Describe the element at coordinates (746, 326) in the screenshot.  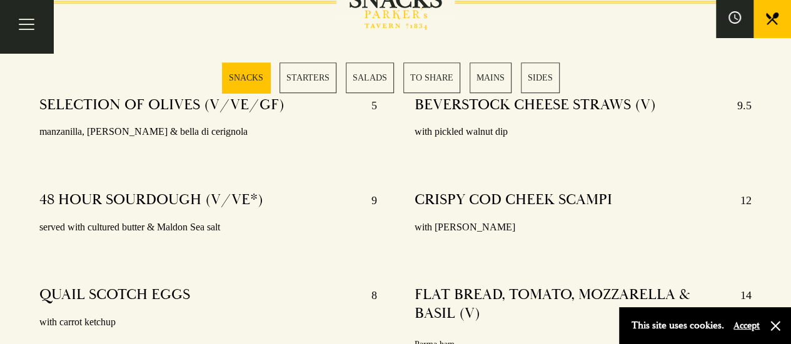
I see `button: Accept` at that location.